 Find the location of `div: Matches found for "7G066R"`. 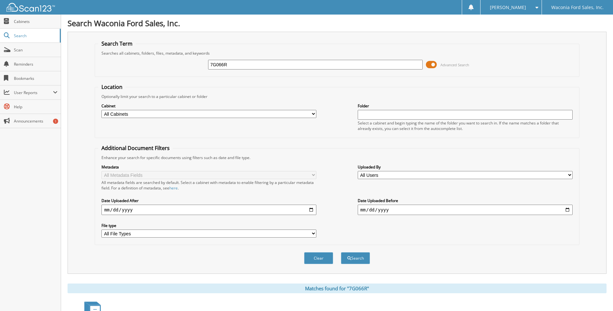

div: Matches found for "7G066R" is located at coordinates (337, 288).